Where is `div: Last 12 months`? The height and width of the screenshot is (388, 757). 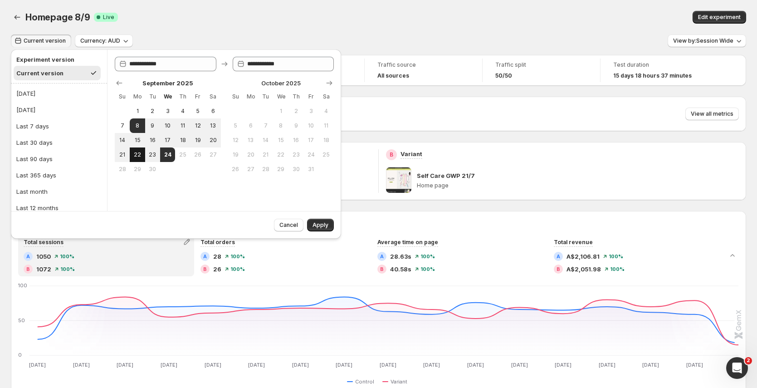 div: Last 12 months is located at coordinates (37, 208).